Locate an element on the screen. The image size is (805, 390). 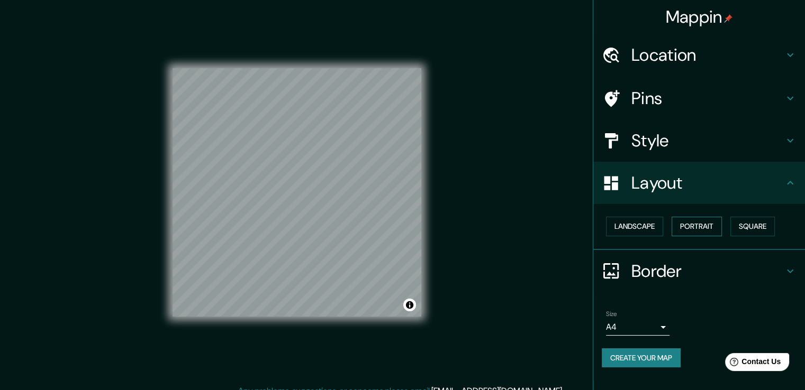
div: Location is located at coordinates (699, 55).